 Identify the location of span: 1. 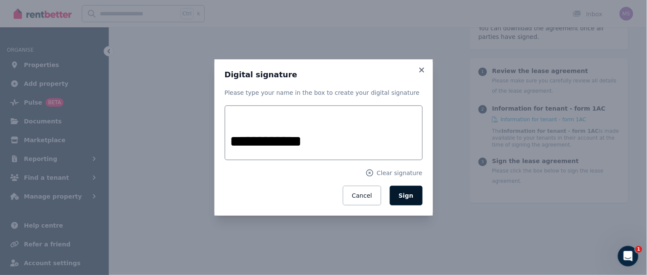
(639, 249).